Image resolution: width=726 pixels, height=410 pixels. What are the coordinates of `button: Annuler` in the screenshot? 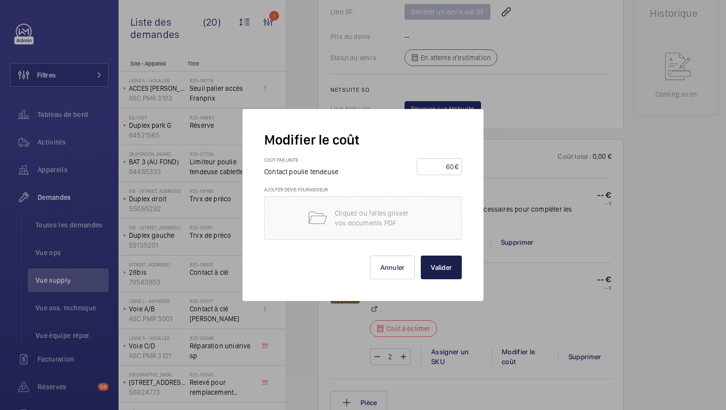 It's located at (393, 268).